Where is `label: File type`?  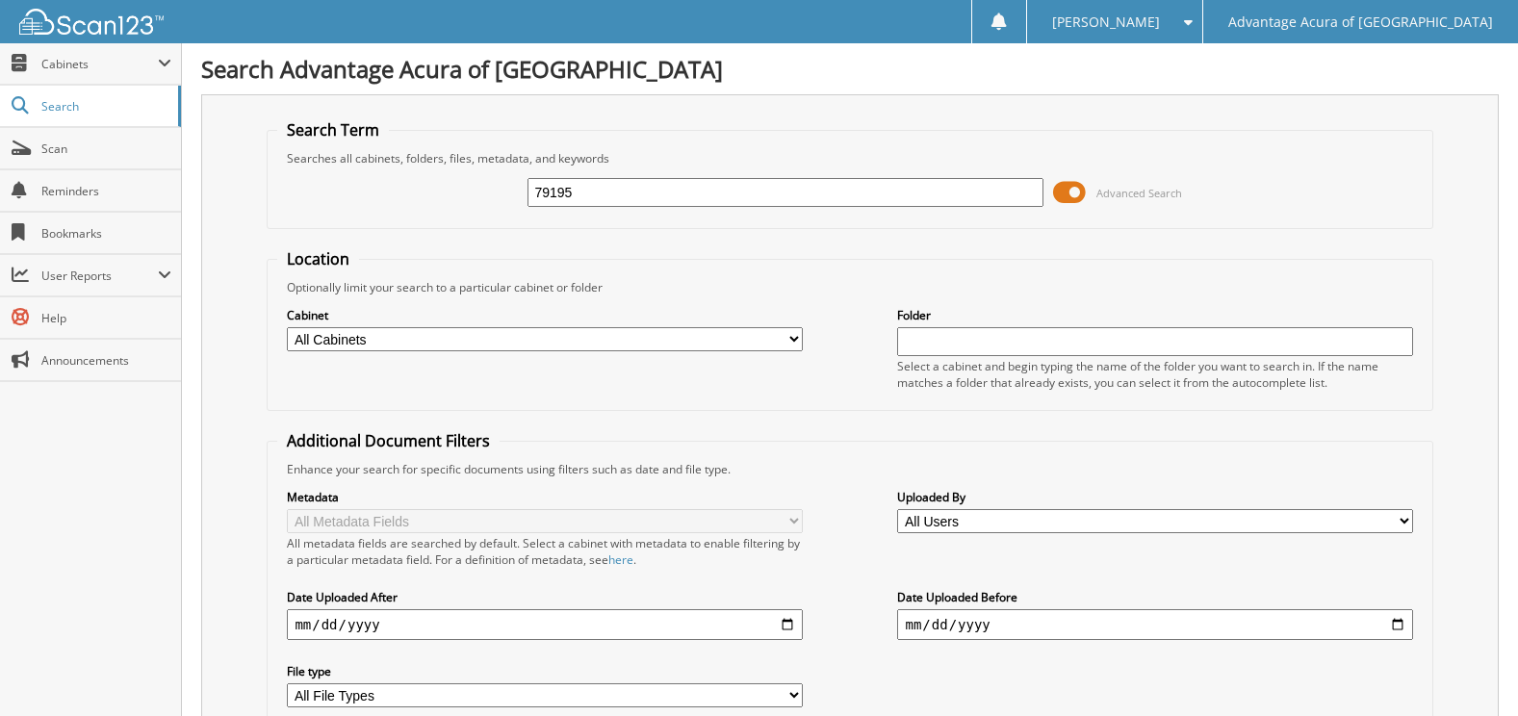 label: File type is located at coordinates (544, 671).